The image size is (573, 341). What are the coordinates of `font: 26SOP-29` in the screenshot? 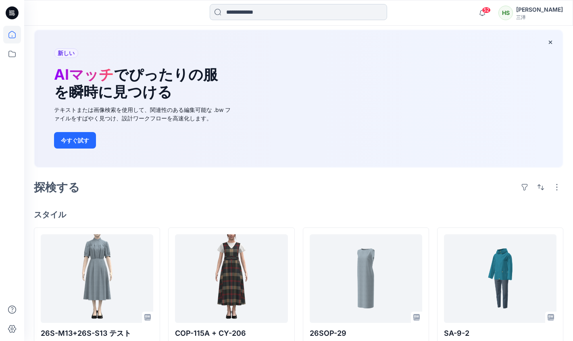 It's located at (328, 333).